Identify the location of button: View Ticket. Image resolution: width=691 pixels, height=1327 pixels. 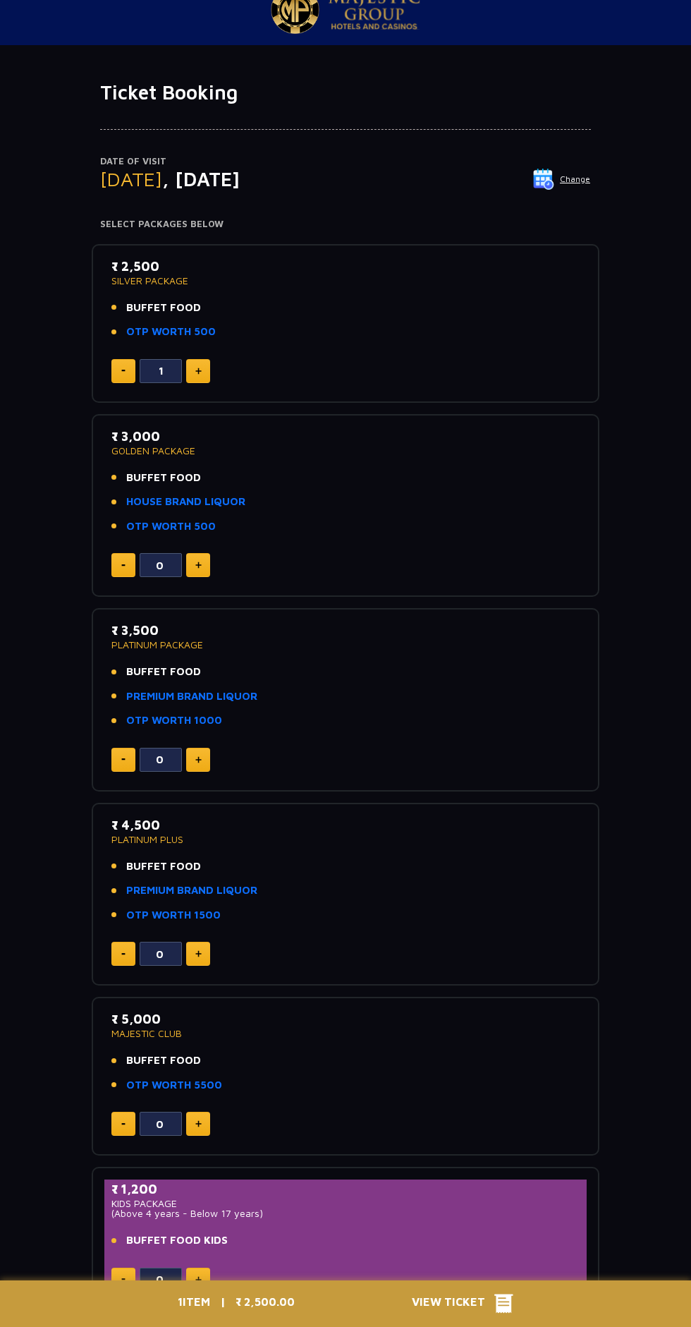
(463, 1303).